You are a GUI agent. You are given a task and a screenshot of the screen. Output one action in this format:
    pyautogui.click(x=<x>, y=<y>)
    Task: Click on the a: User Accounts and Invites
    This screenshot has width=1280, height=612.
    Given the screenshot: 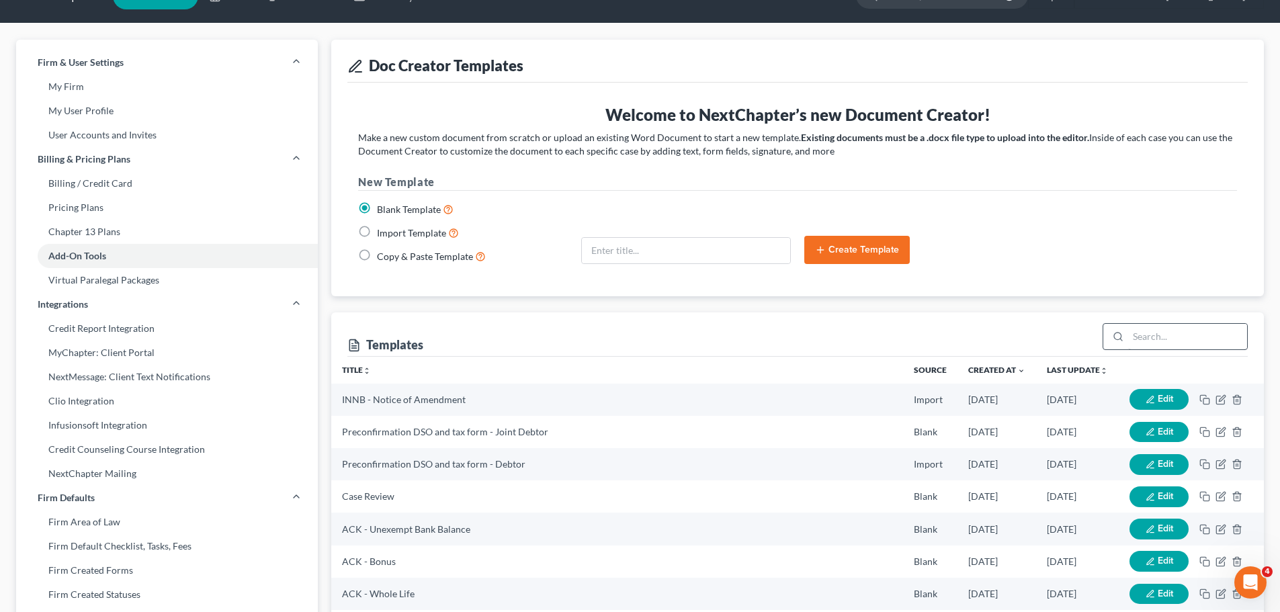 What is the action you would take?
    pyautogui.click(x=167, y=135)
    